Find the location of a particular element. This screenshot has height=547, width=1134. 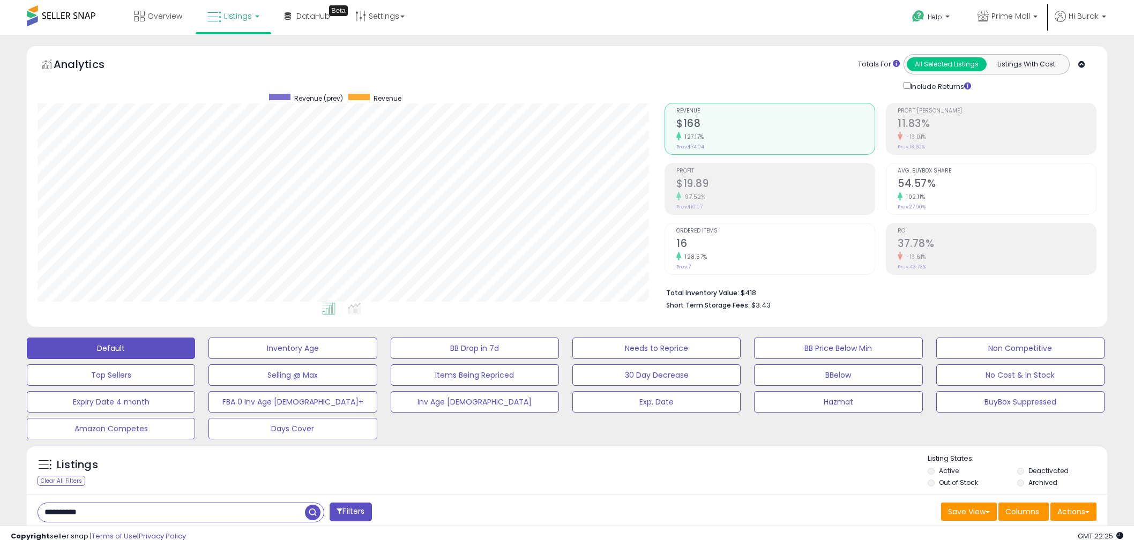

span: Help is located at coordinates (935, 17).